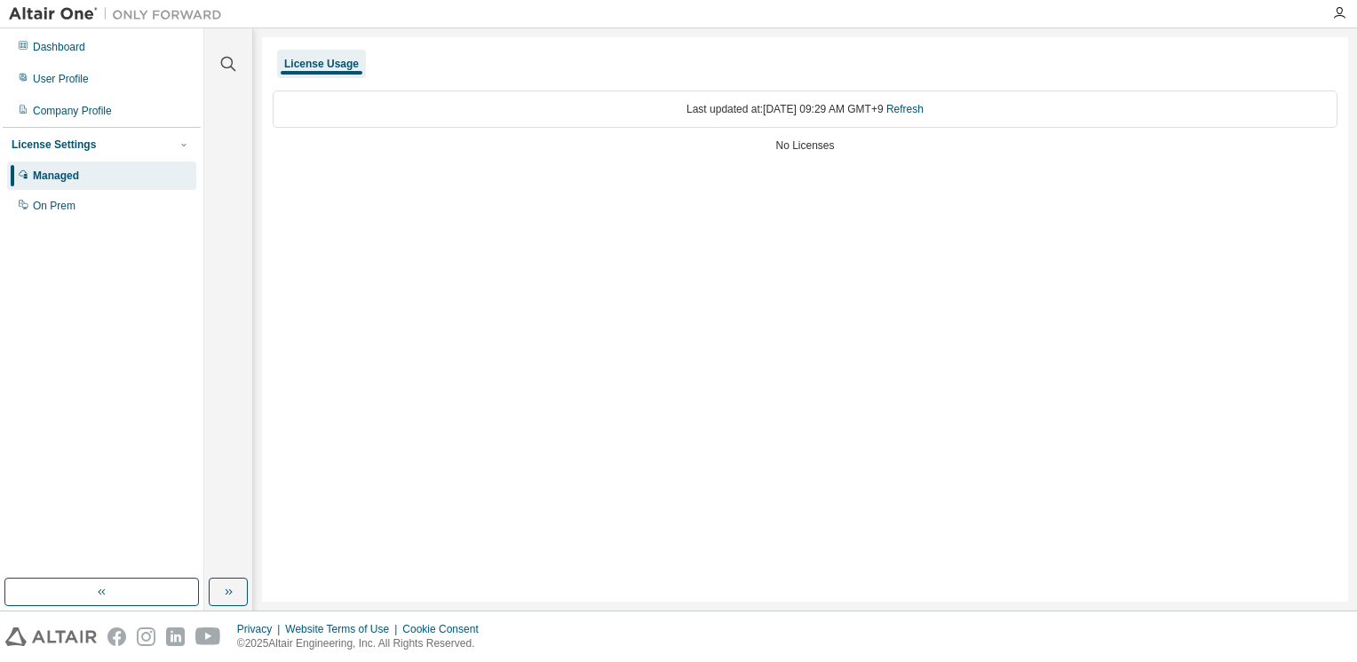 The width and height of the screenshot is (1357, 662). Describe the element at coordinates (363, 644) in the screenshot. I see `p: © 2025 Altair Engineering, Inc. All Rights Reserved.` at that location.